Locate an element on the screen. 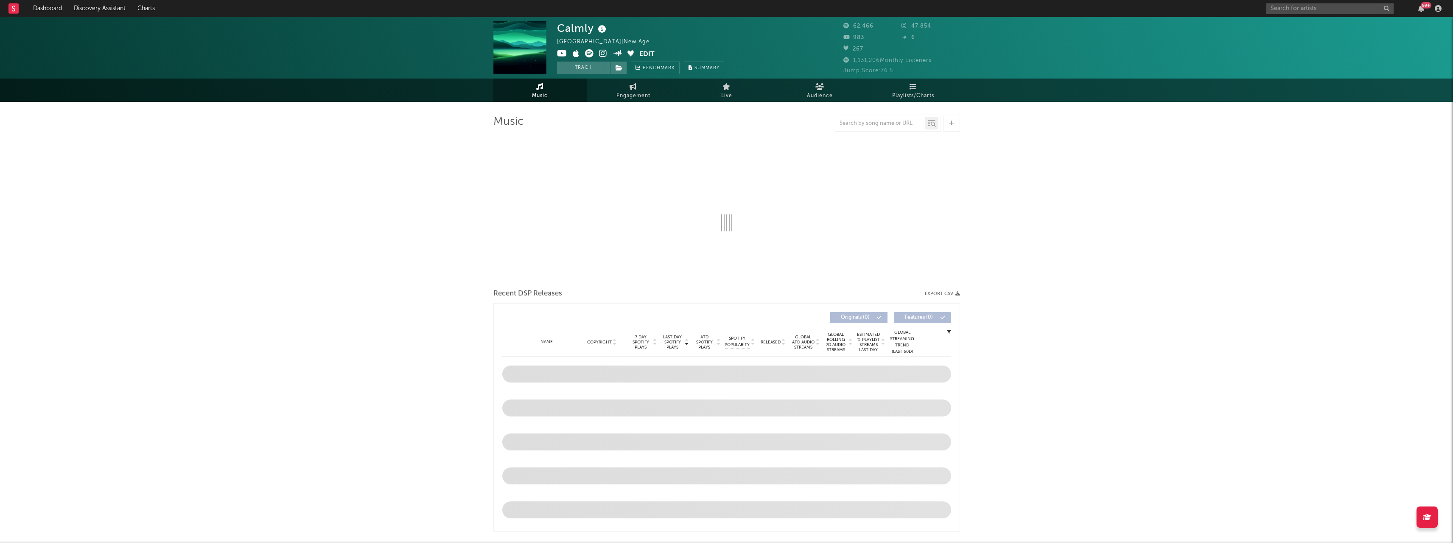 This screenshot has height=543, width=1453. span: 1,131,206 Monthly Listeners is located at coordinates (887, 60).